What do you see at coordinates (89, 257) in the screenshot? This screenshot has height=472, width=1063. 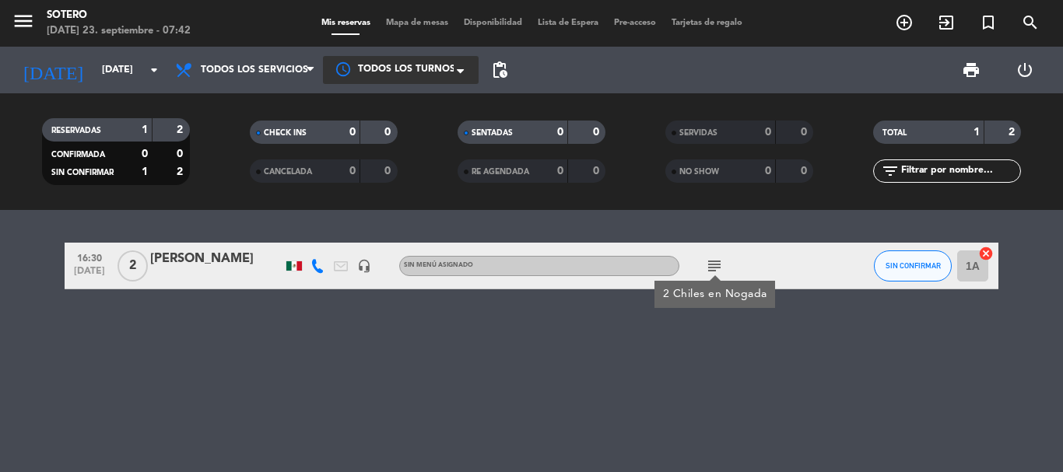 I see `span: 16:30` at bounding box center [89, 257].